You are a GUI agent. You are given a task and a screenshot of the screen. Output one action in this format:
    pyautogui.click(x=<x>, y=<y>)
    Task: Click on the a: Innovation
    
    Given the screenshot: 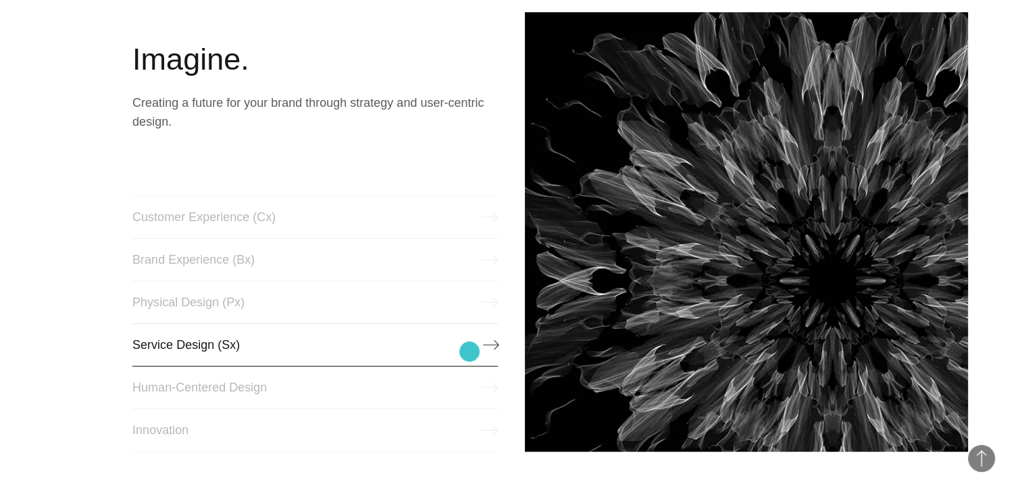 What is the action you would take?
    pyautogui.click(x=315, y=430)
    